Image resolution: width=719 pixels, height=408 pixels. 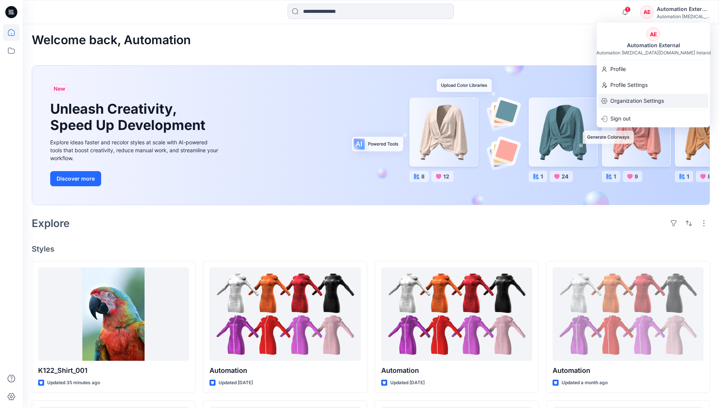 What do you see at coordinates (111, 40) in the screenshot?
I see `h2: Welcome back, Automation` at bounding box center [111, 40].